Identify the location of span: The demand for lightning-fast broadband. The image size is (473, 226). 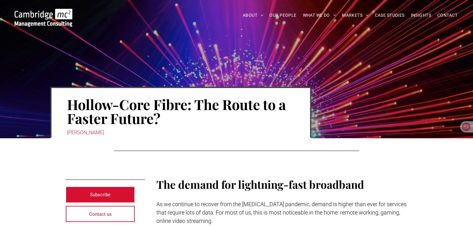
(260, 184).